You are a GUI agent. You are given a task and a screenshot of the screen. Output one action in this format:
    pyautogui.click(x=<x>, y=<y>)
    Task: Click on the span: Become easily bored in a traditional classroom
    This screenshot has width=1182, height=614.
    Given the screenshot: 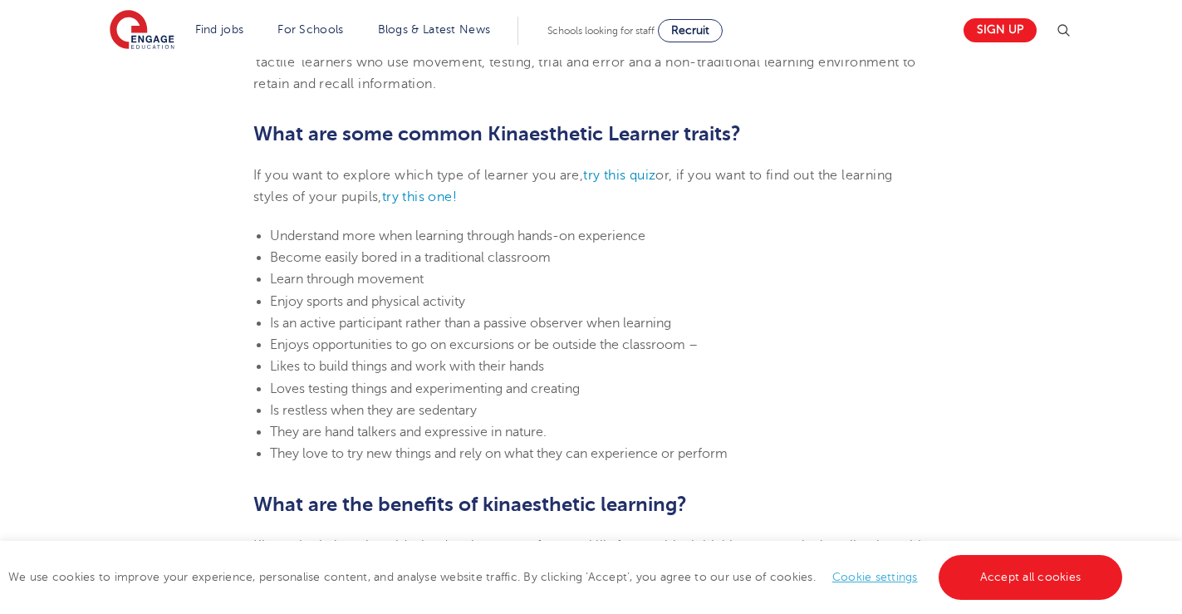 What is the action you would take?
    pyautogui.click(x=410, y=257)
    